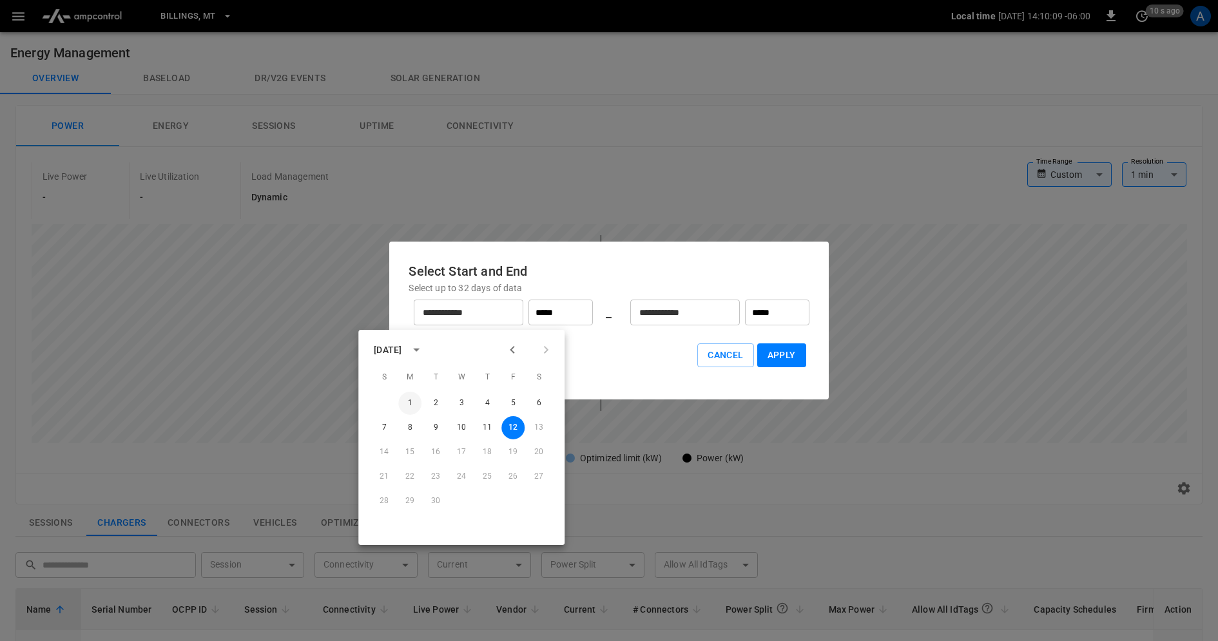 This screenshot has height=641, width=1218. I want to click on button: 10, so click(461, 428).